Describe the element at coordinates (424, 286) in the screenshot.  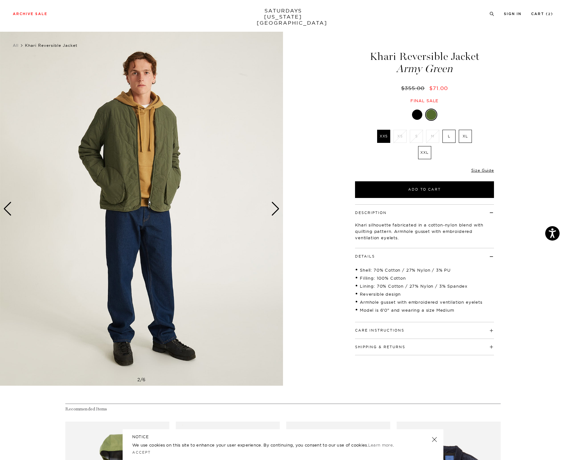
I see `li: Lining: 70% Cotton / 27% Nylon / 3% Spandex` at that location.